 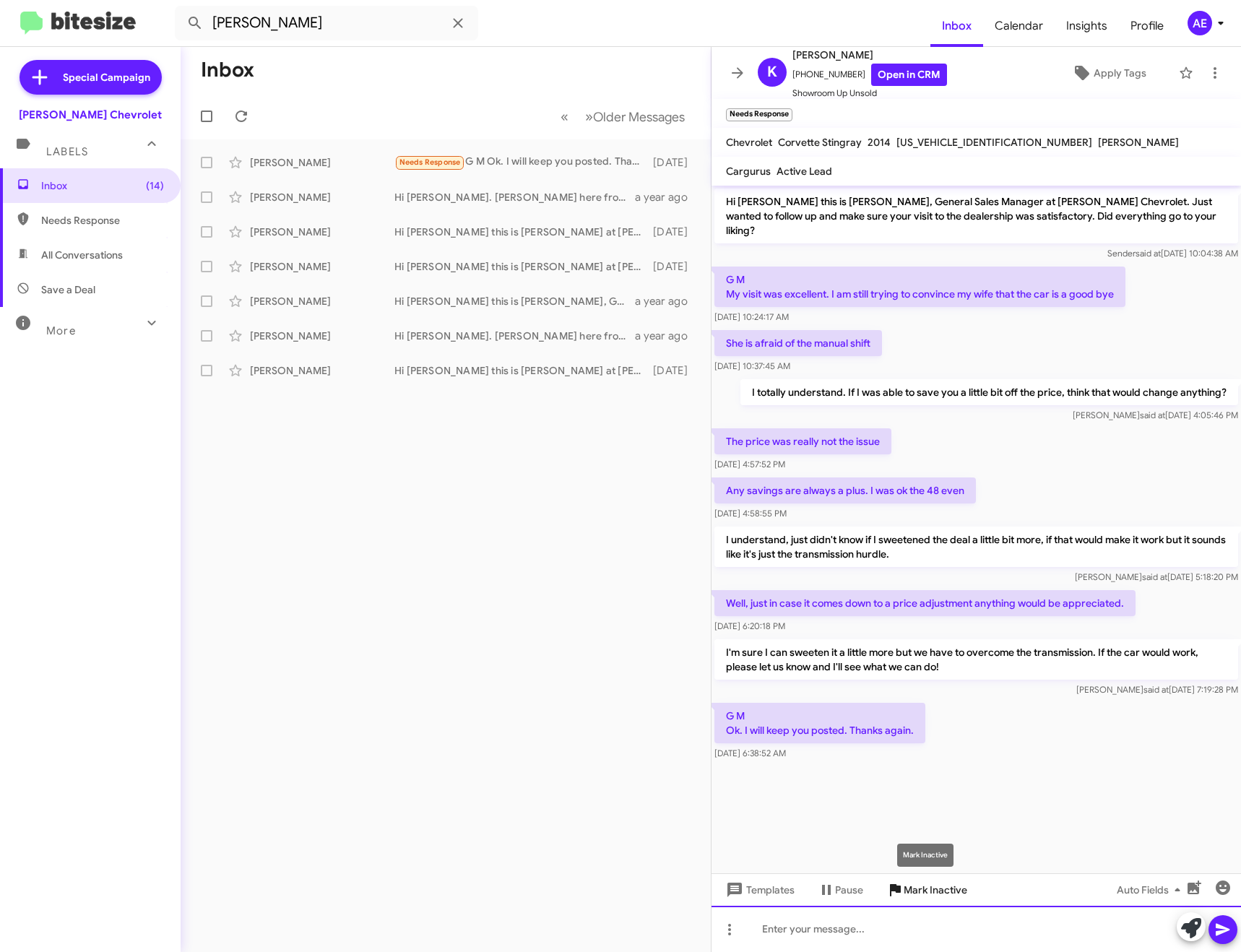 What do you see at coordinates (957, 26) in the screenshot?
I see `a: Inbox` at bounding box center [957, 26].